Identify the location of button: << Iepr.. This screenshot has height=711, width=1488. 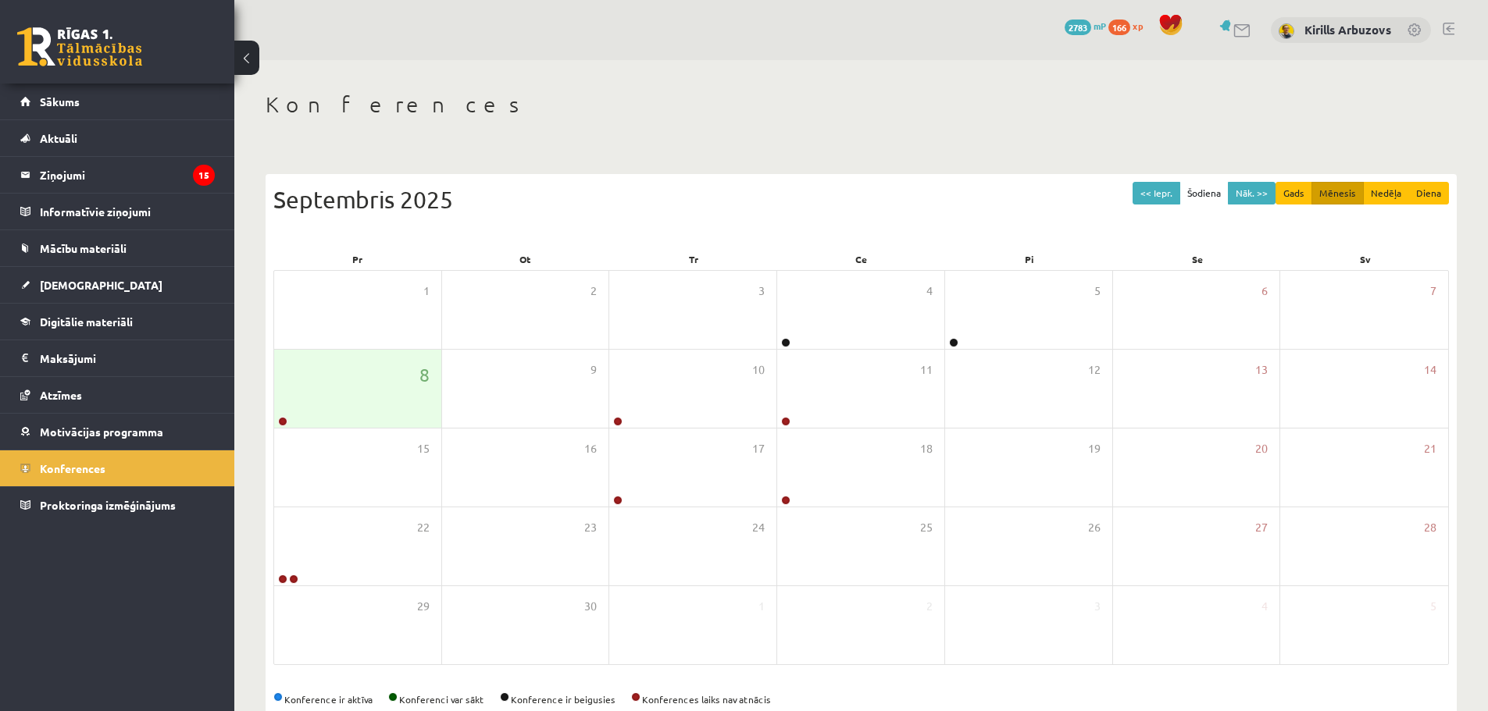
(1156, 193).